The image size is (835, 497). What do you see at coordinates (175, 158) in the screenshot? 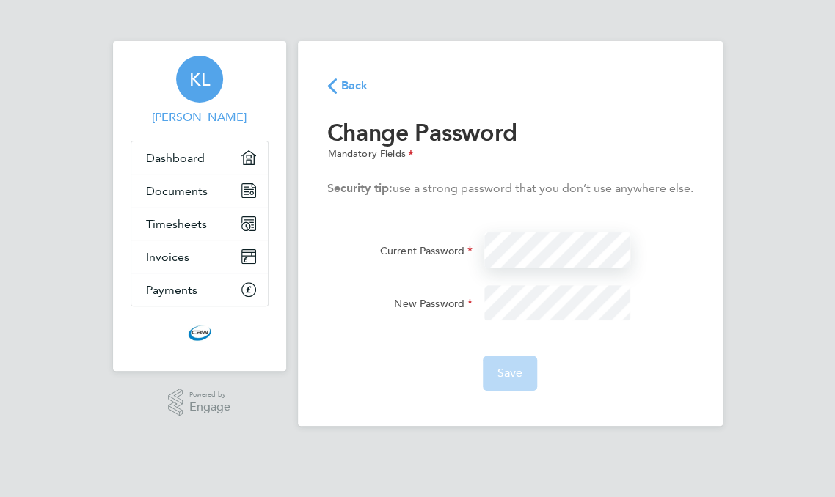
I see `span: Dashboard` at bounding box center [175, 158].